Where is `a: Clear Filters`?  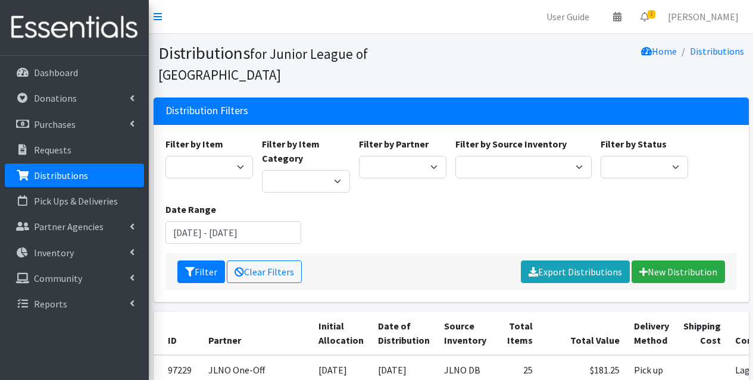
a: Clear Filters is located at coordinates (264, 272).